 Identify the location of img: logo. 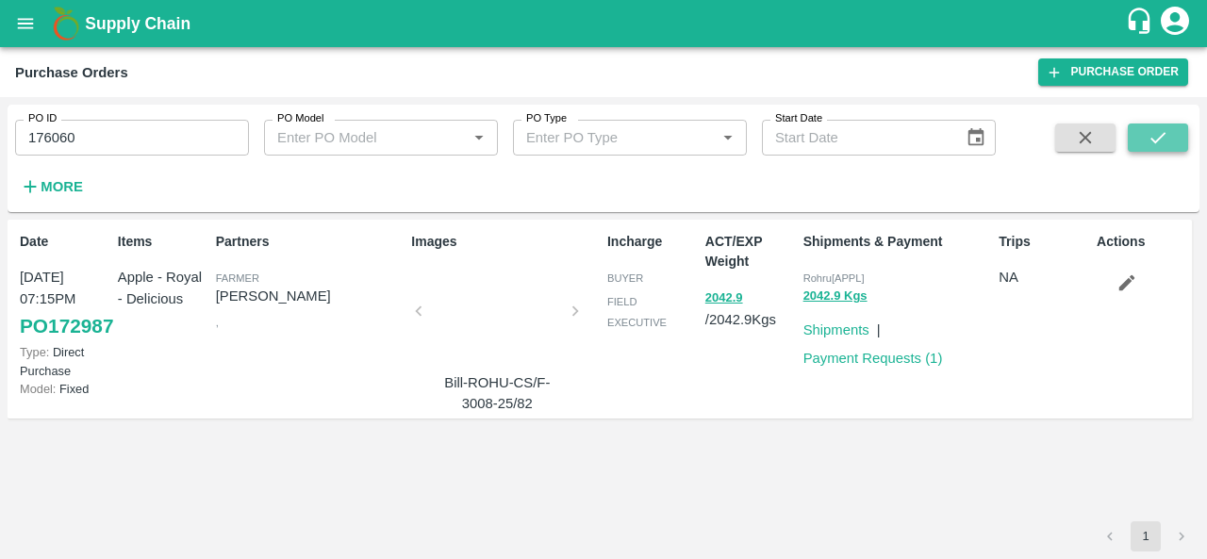
(66, 24).